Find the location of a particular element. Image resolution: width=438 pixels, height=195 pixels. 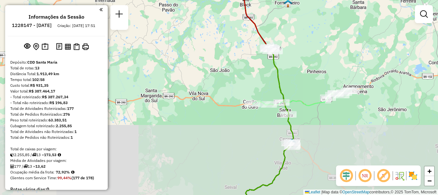

img: Exibir/Ocultar setores is located at coordinates (413, 176).